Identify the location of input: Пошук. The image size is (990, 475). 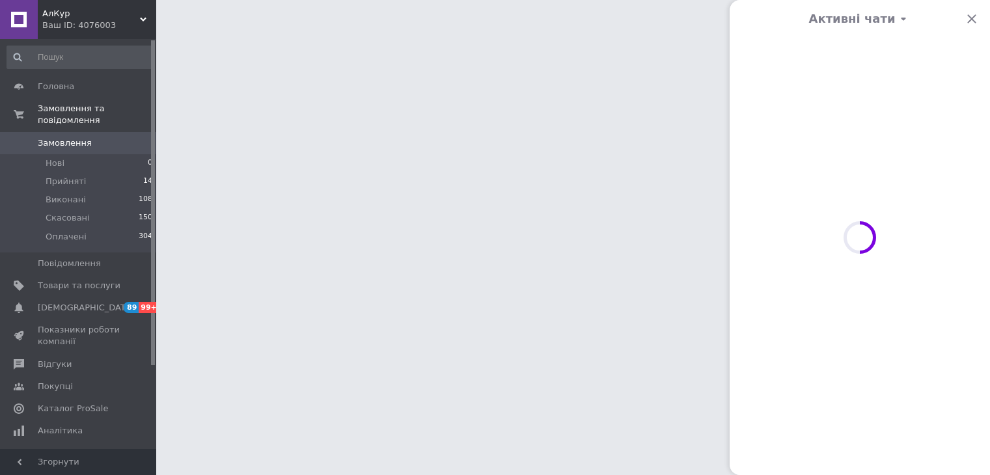
(80, 57).